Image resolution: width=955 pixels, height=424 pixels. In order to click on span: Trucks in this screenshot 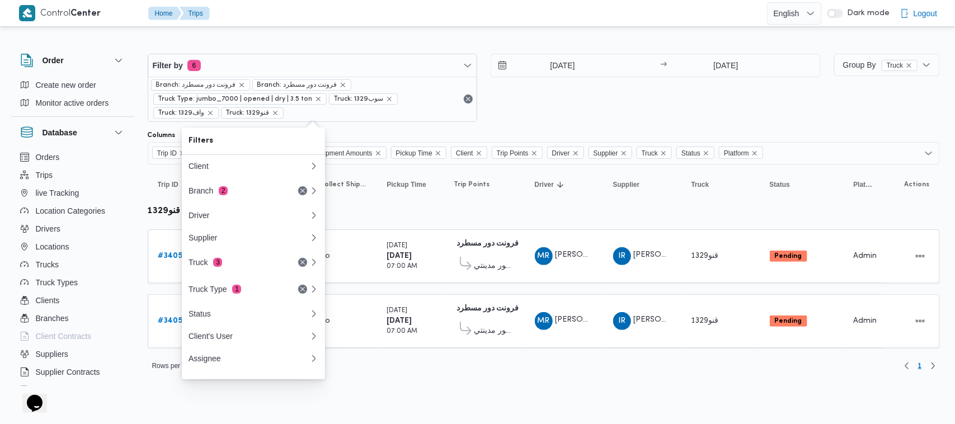, I will do `click(47, 265)`.